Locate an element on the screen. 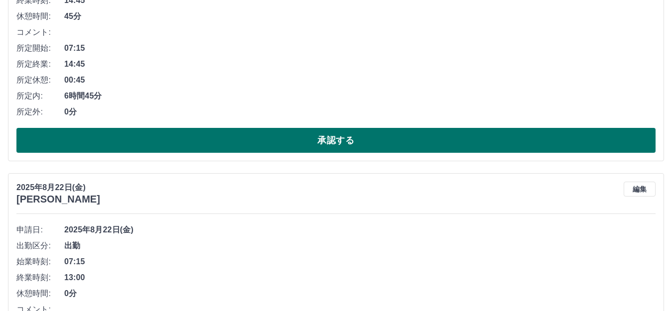 Image resolution: width=672 pixels, height=311 pixels. span: 始業時刻: is located at coordinates (40, 262).